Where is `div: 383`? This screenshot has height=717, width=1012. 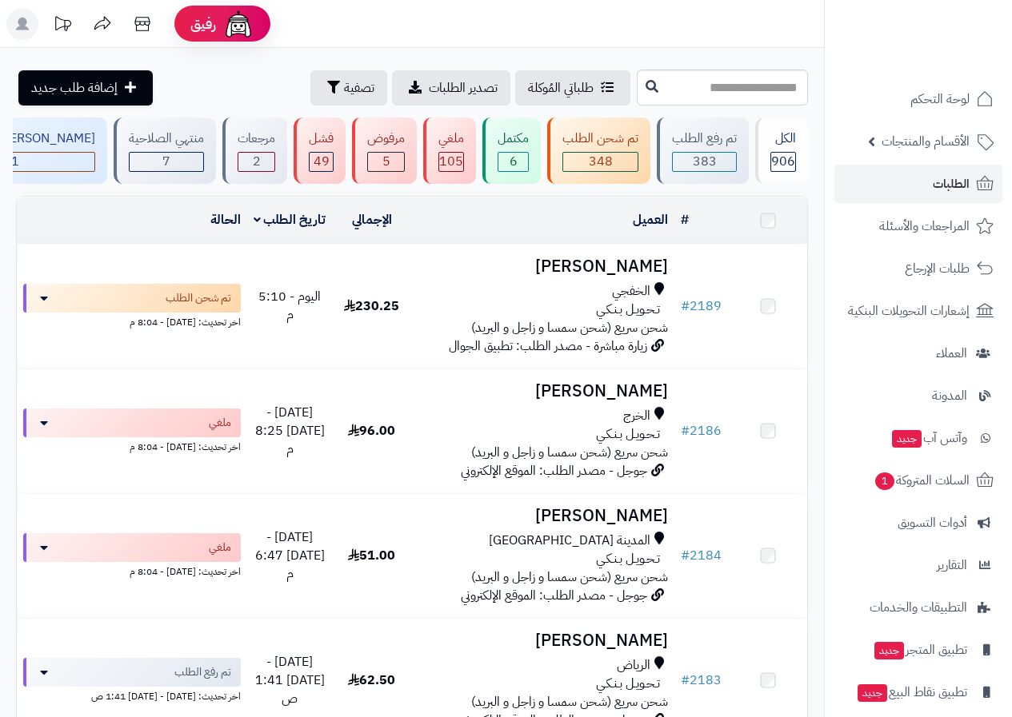
div: 383 is located at coordinates (704, 162).